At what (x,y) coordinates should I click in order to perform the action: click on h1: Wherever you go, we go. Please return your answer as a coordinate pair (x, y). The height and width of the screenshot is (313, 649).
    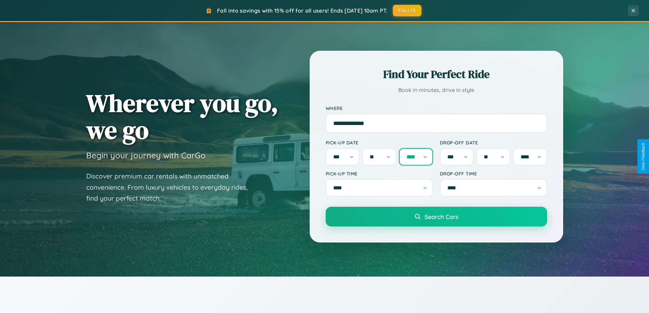
    Looking at the image, I should click on (182, 116).